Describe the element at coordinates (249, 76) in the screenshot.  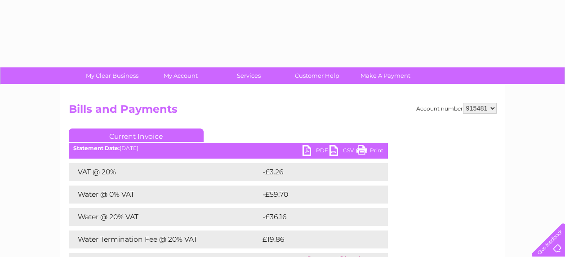
I see `a: Services` at that location.